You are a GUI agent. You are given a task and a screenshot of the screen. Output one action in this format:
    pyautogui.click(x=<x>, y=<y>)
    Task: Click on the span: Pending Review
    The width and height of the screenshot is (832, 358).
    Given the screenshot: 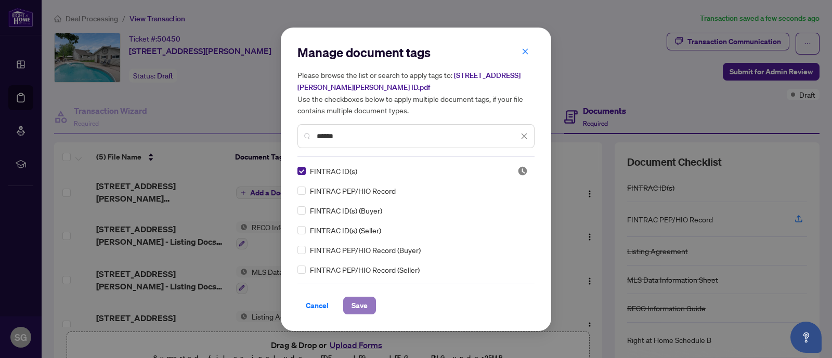 What is the action you would take?
    pyautogui.click(x=523, y=171)
    